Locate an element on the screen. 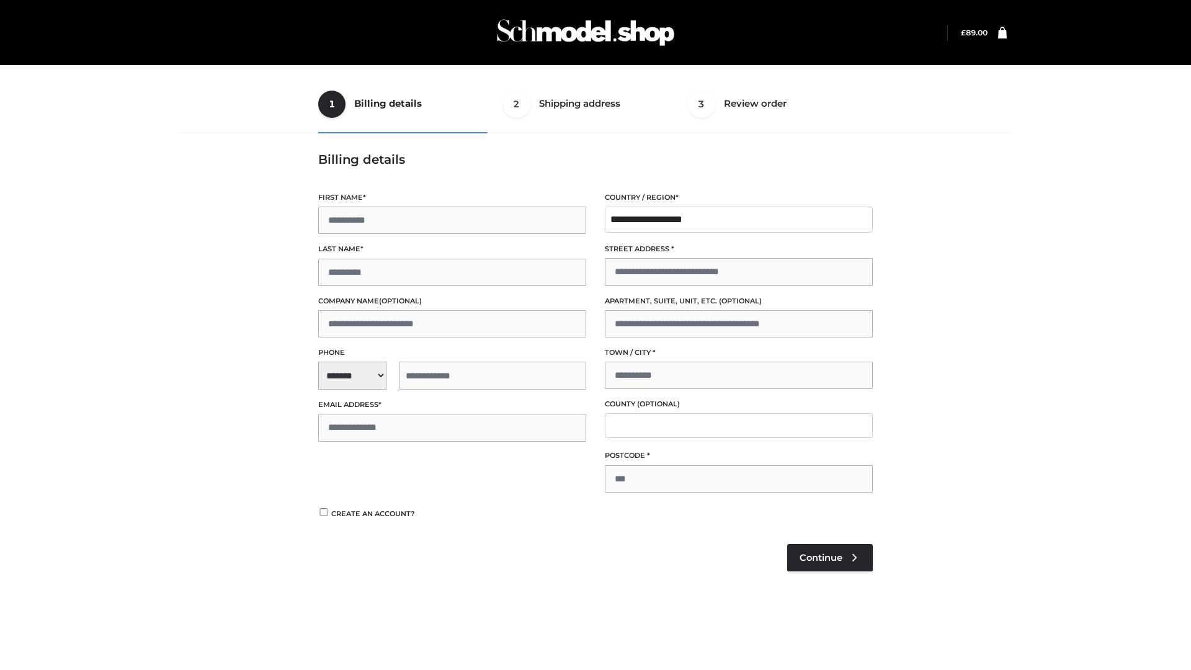  label: Town / City is located at coordinates (739, 352).